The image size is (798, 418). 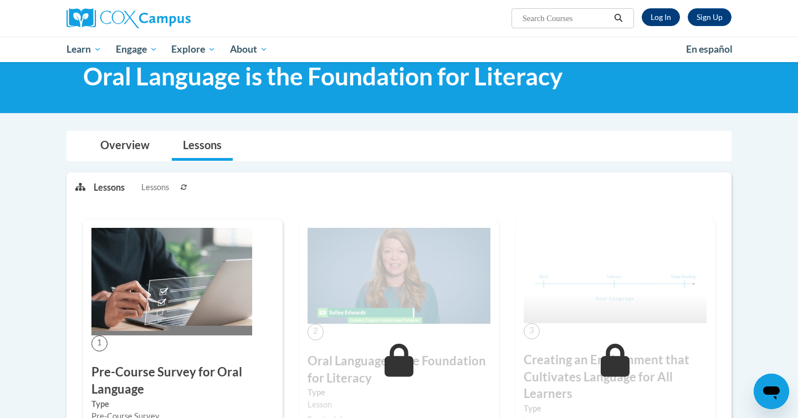 I want to click on span: En español, so click(x=709, y=49).